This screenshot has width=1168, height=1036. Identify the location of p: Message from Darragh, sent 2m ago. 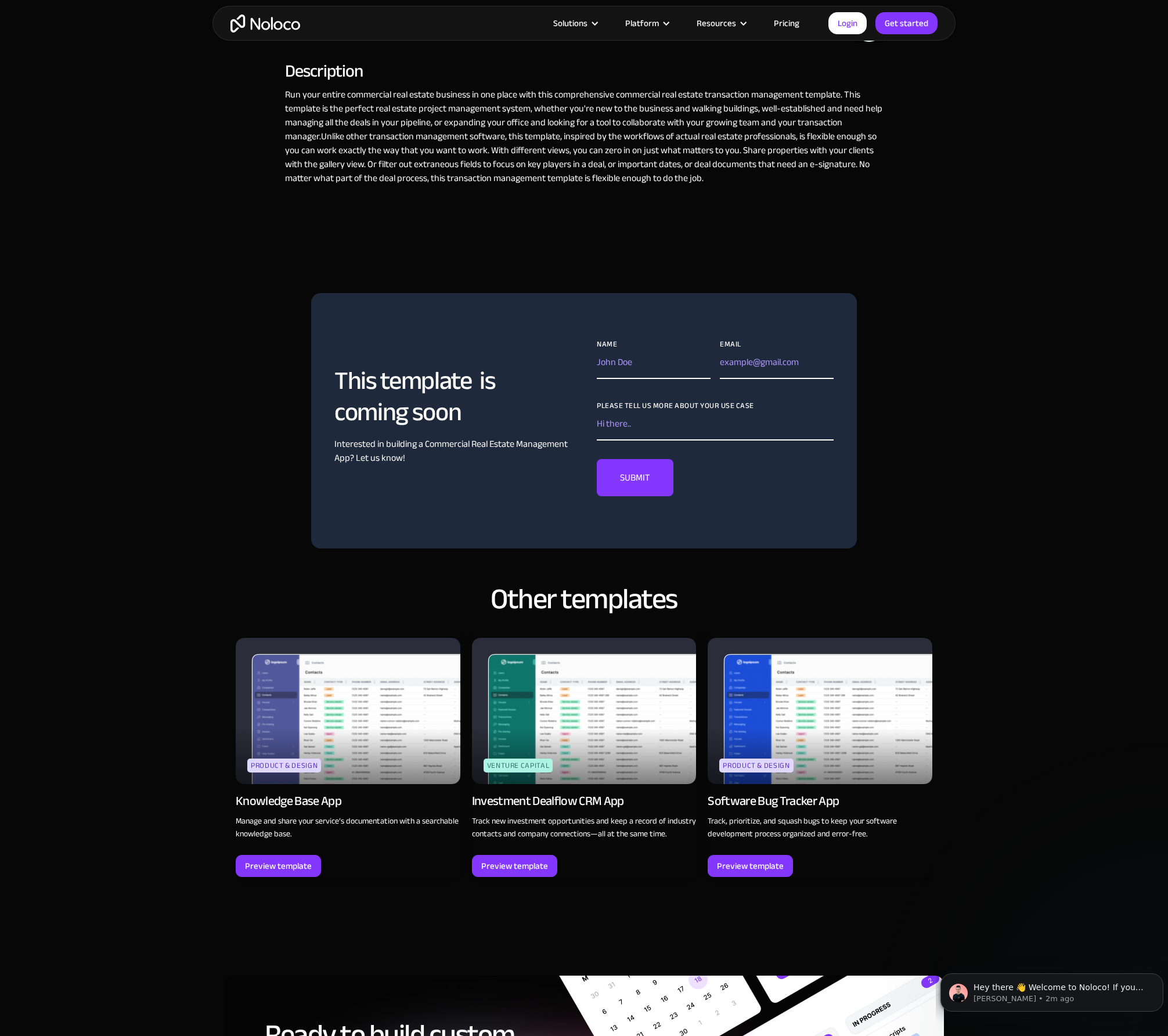
(125, 50).